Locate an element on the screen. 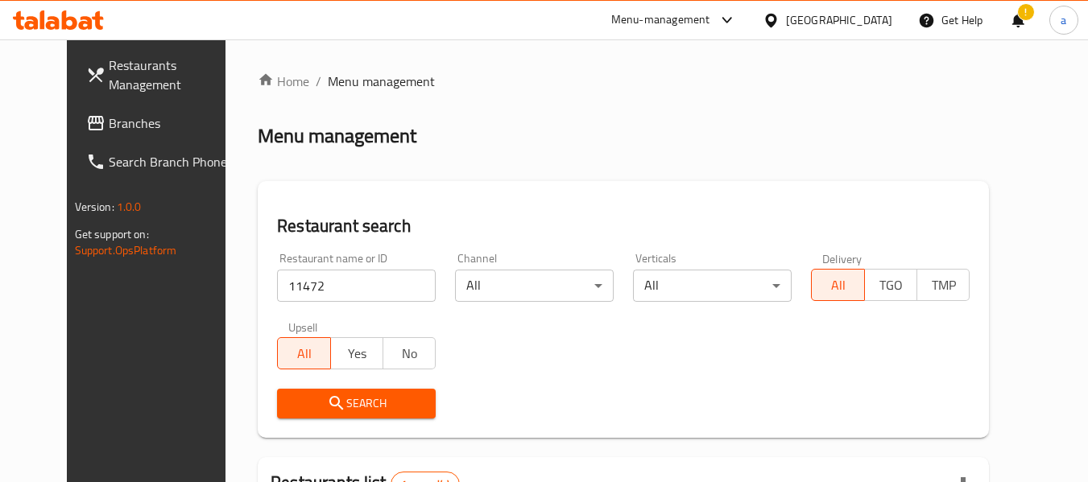  span: No is located at coordinates (409, 353).